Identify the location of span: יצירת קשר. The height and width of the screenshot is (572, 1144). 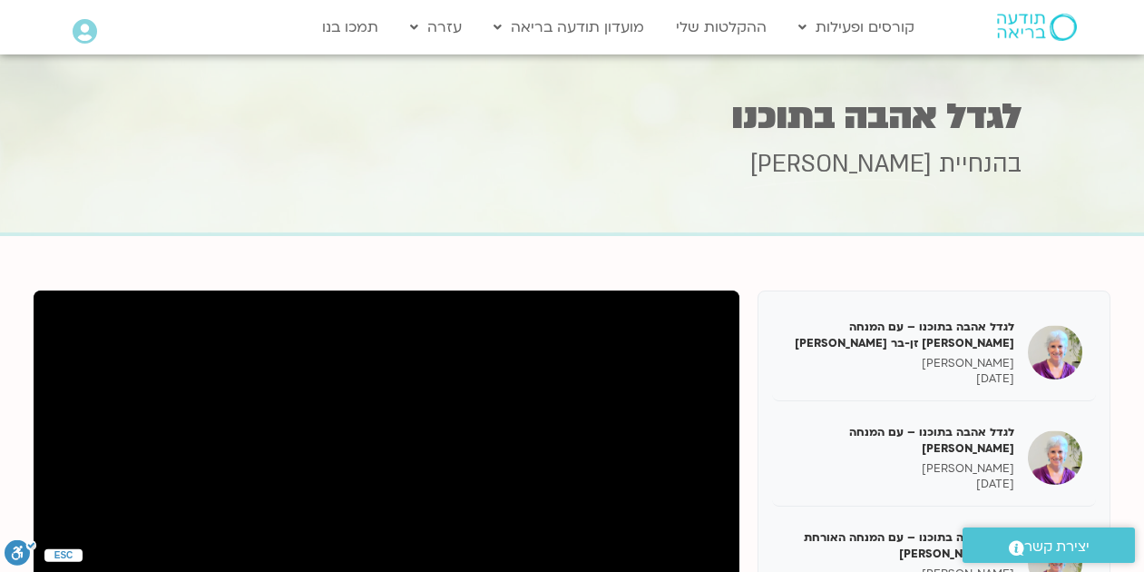
(1057, 546).